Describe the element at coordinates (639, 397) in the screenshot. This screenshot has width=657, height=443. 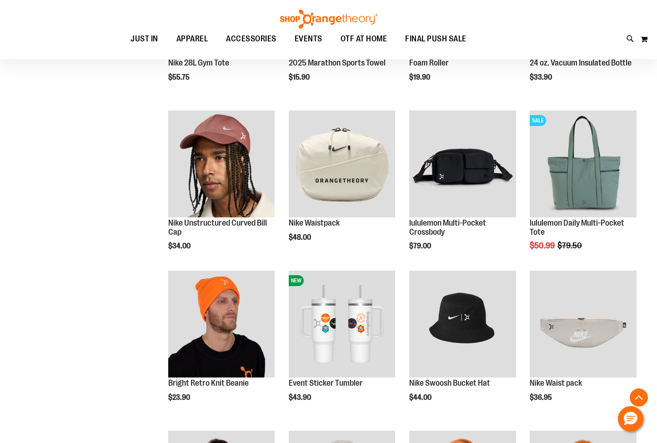
I see `button: Back To Top` at that location.